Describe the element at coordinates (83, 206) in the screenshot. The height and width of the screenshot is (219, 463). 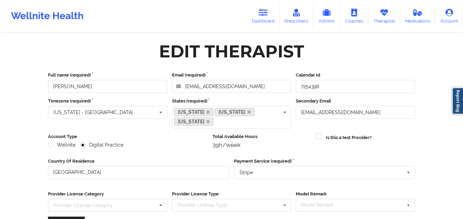
I see `div: Provider License Category` at that location.